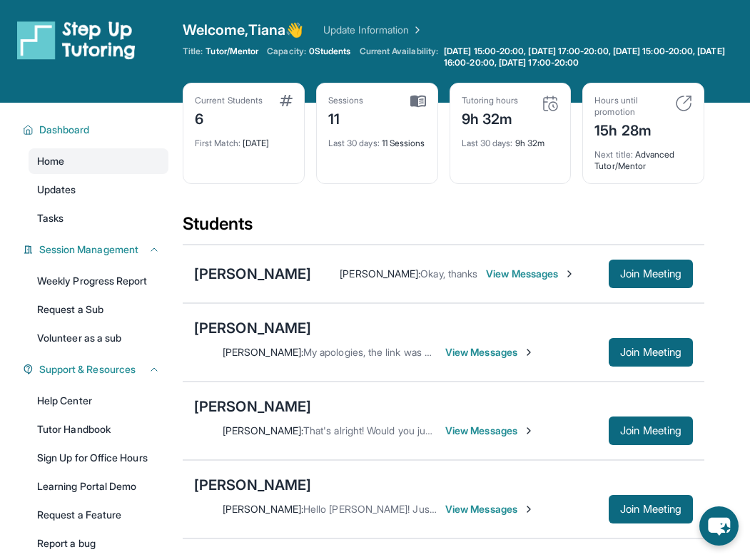  I want to click on a: Request a Sub, so click(98, 310).